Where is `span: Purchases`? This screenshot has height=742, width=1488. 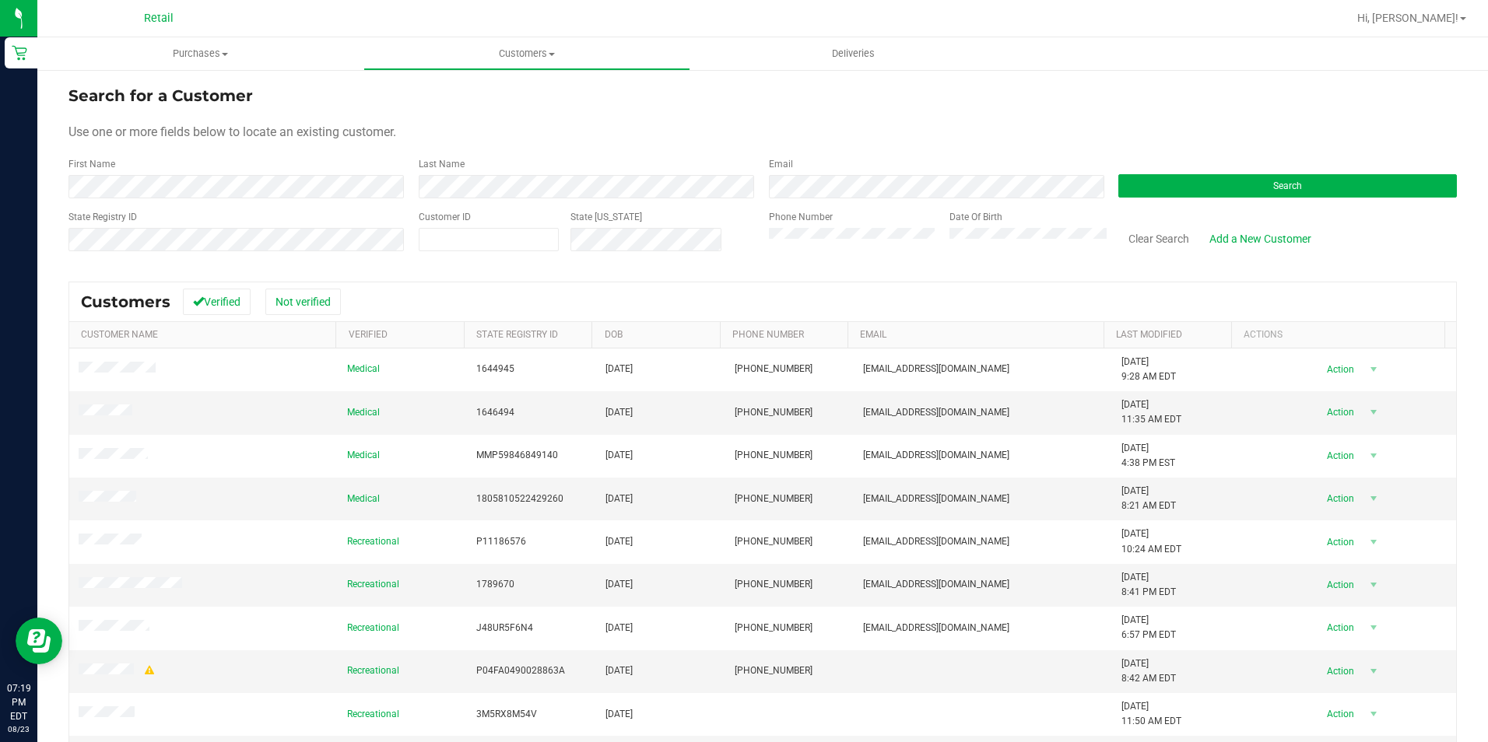 span: Purchases is located at coordinates (200, 54).